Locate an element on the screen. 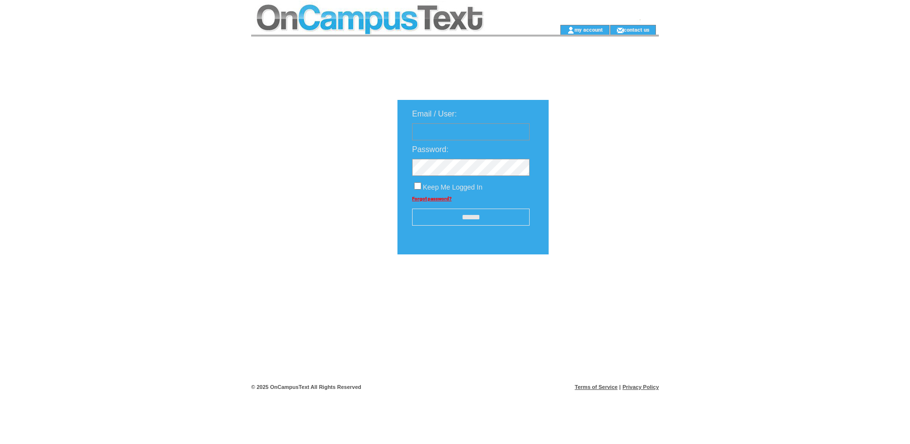  img: account_icon.gif is located at coordinates (570, 30).